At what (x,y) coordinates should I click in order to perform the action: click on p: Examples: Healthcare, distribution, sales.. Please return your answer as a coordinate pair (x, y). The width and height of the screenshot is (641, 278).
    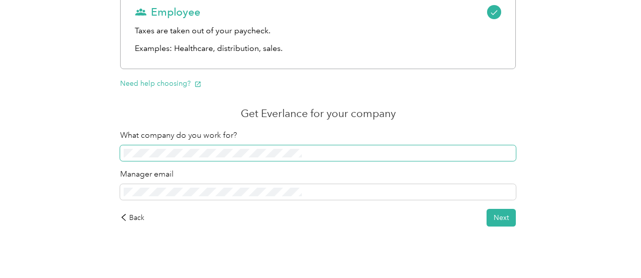
    Looking at the image, I should click on (318, 48).